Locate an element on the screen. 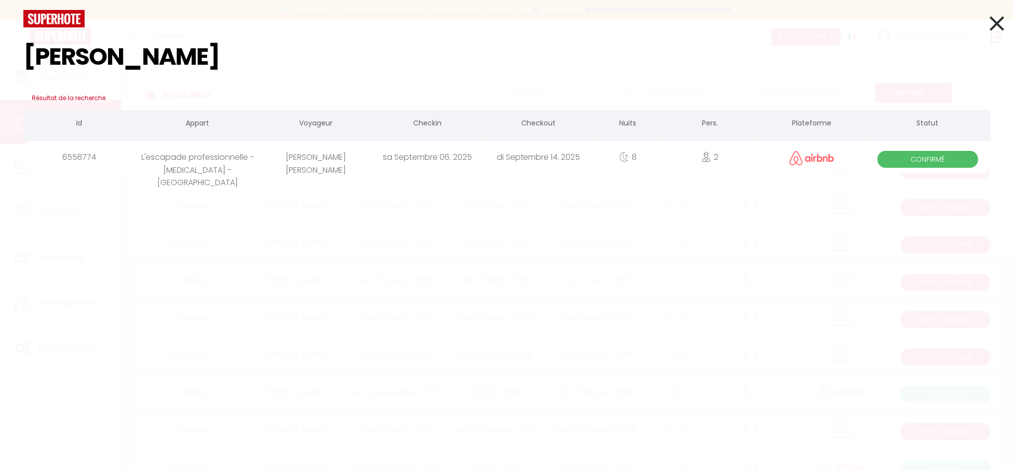  th: Voyageur is located at coordinates (315, 124).